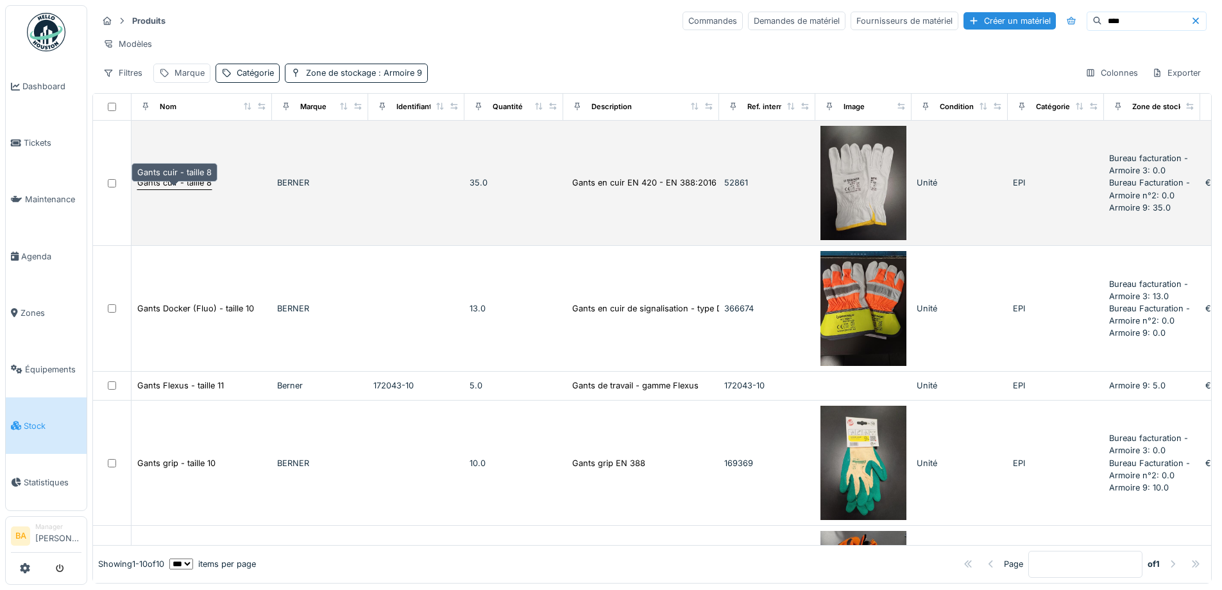 The image size is (1222, 590). I want to click on div: Créer un matériel, so click(1010, 21).